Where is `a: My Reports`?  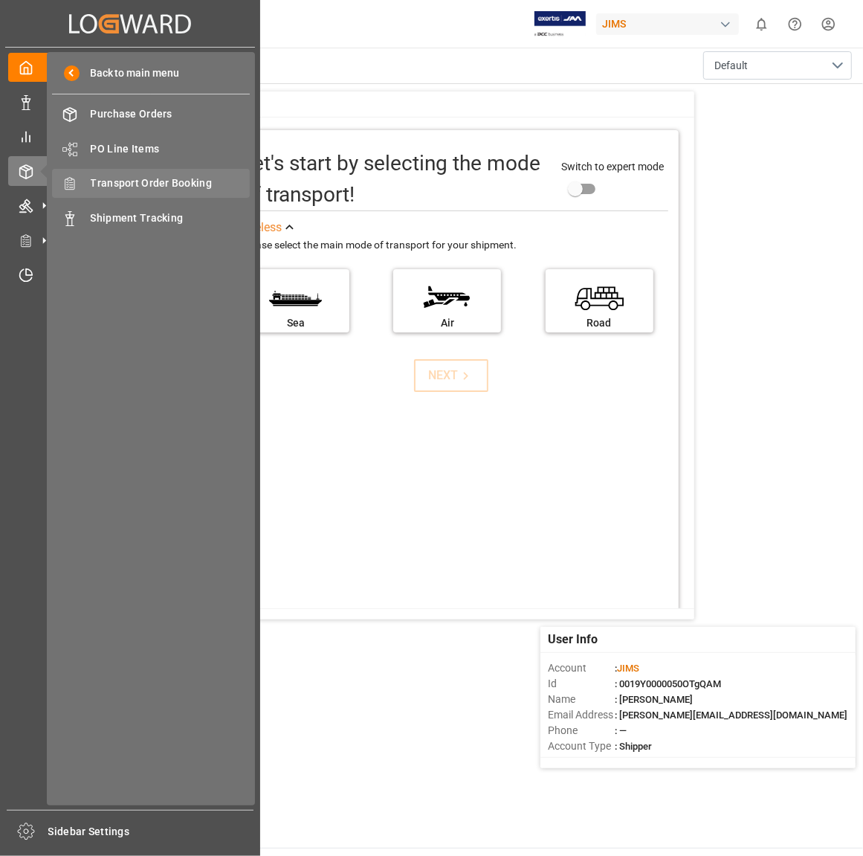
a: My Reports is located at coordinates (130, 136).